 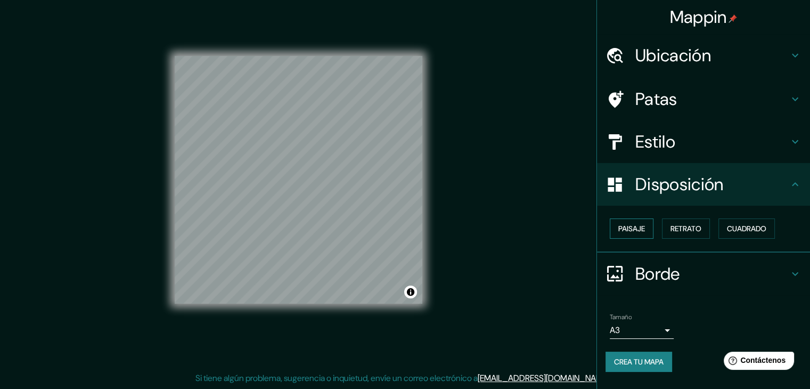 I want to click on div: Estilo, so click(x=703, y=142).